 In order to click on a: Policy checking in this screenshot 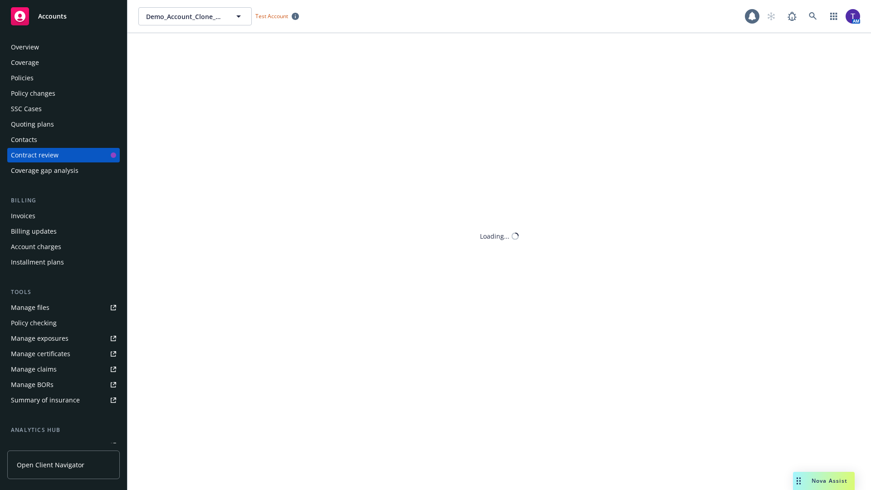, I will do `click(64, 323)`.